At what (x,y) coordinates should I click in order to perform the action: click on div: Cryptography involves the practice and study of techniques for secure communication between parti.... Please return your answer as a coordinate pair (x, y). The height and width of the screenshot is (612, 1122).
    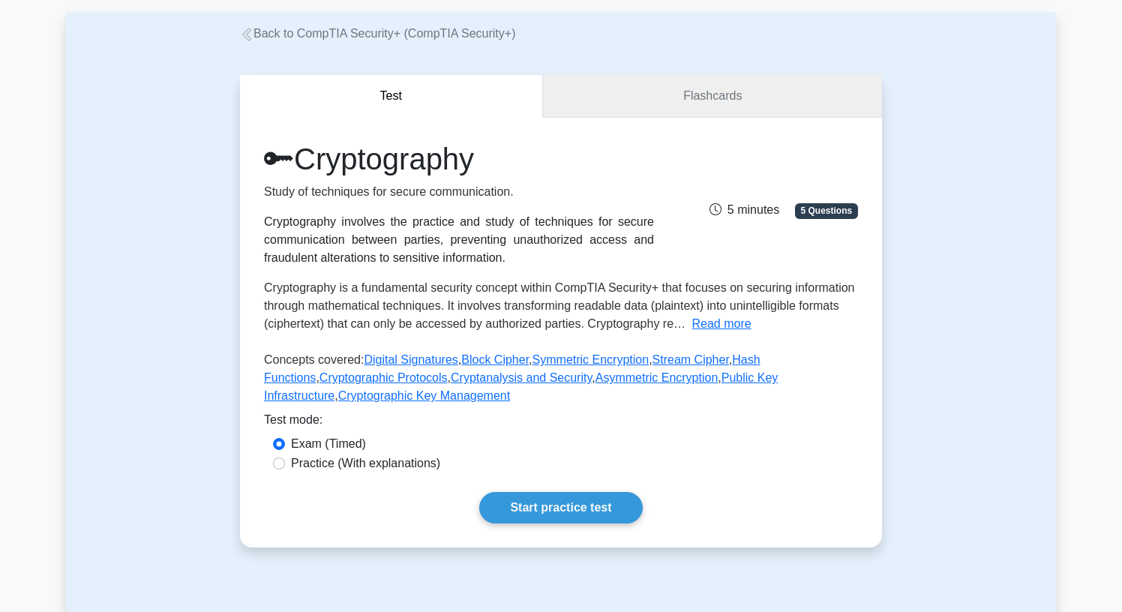
    Looking at the image, I should click on (459, 240).